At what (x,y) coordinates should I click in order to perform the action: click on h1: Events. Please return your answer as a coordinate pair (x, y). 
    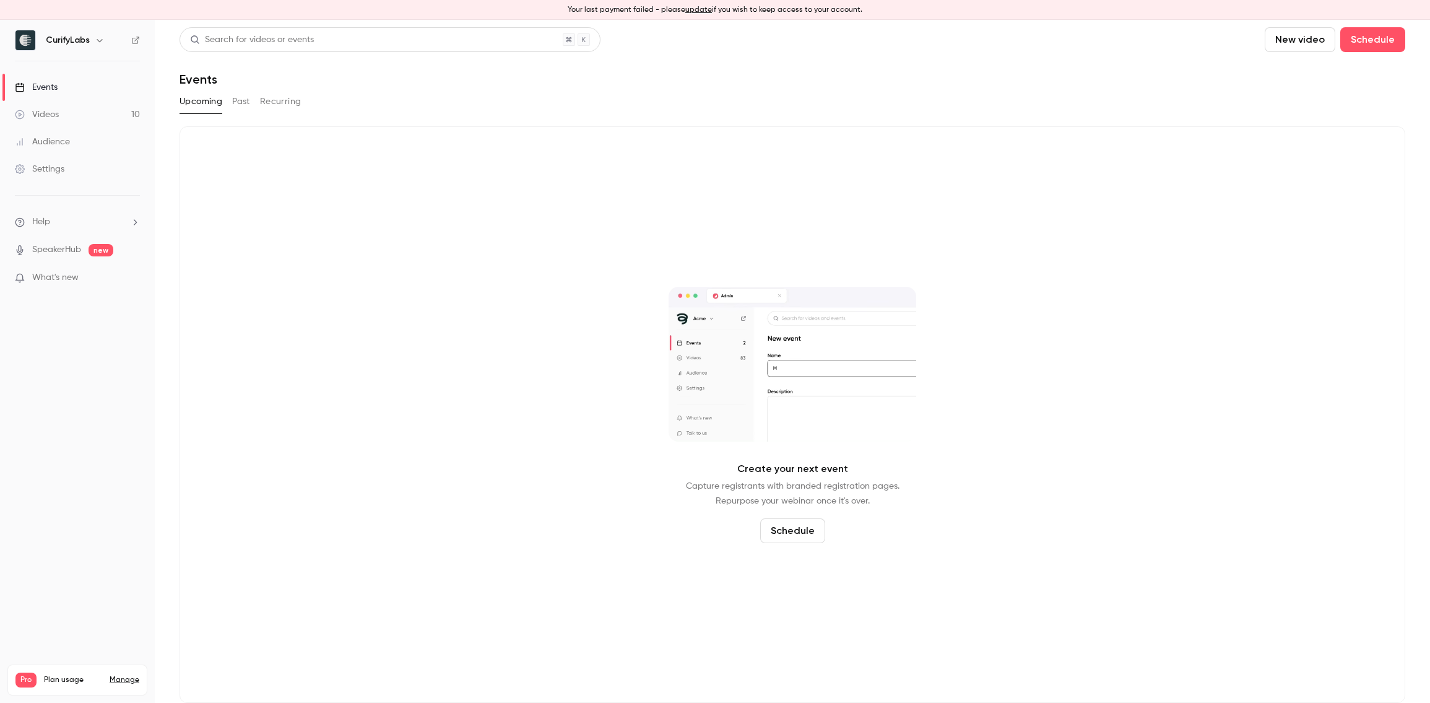
    Looking at the image, I should click on (198, 79).